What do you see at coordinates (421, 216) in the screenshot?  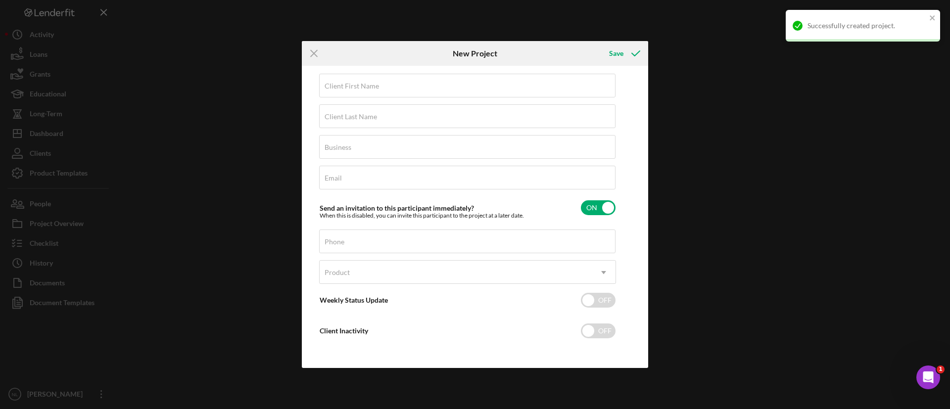 I see `div: When this is disabled, you can invite this participant to the project at a later date.` at bounding box center [421, 216].